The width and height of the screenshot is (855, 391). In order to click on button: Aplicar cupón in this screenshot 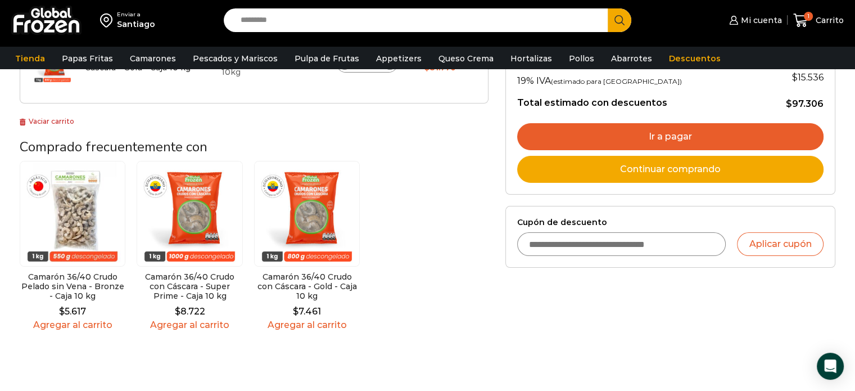, I will do `click(780, 244)`.